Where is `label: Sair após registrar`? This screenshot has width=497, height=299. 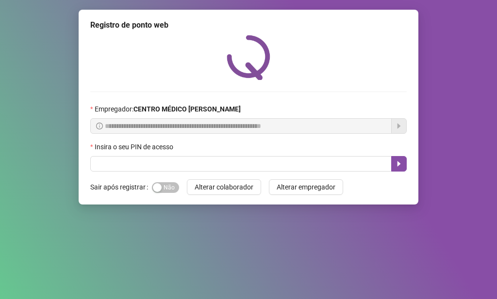
label: Sair após registrar is located at coordinates (121, 187).